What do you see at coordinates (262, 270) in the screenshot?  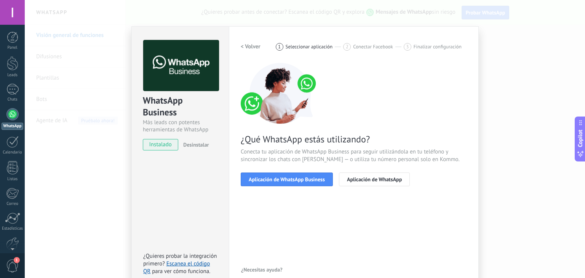 I see `span: ¿Necesitas ayuda?` at bounding box center [262, 270].